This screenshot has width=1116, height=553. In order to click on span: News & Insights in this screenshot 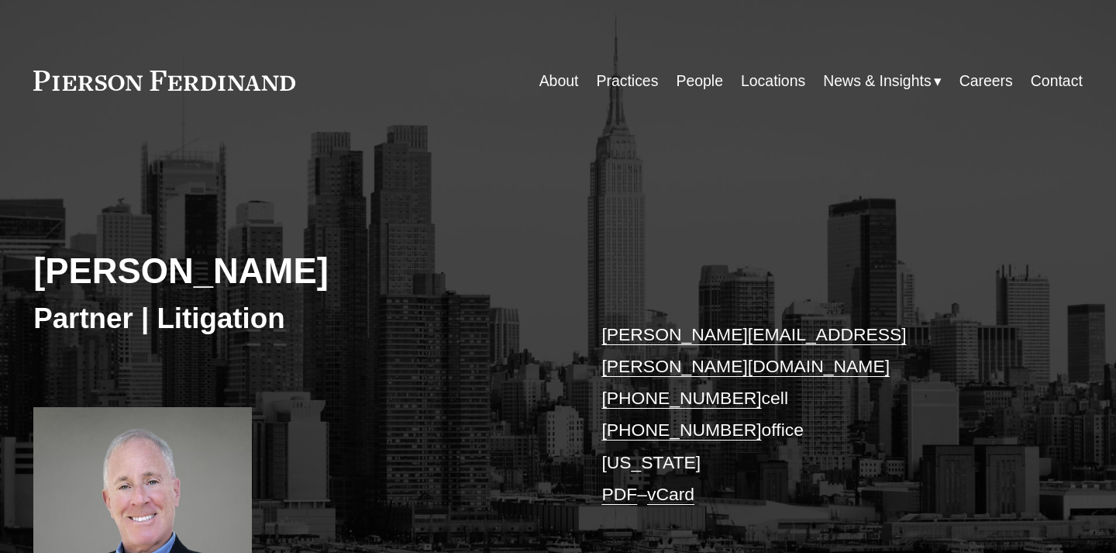, I will do `click(877, 81)`.